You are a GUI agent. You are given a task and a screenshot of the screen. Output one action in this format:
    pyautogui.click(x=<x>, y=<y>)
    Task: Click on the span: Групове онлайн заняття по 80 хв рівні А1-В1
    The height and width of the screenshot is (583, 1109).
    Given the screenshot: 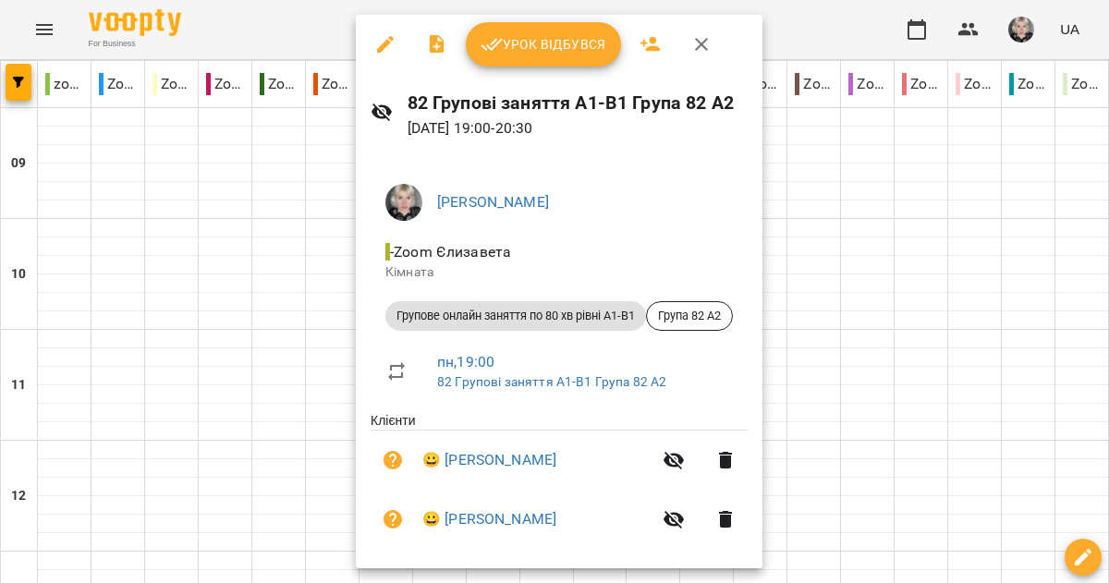 What is the action you would take?
    pyautogui.click(x=515, y=316)
    